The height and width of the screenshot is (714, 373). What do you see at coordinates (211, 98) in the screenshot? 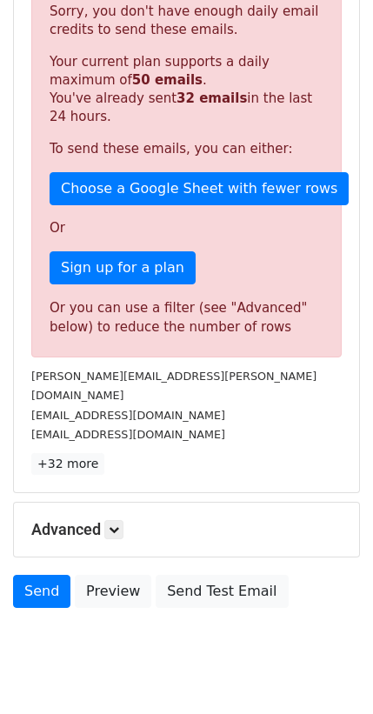
I see `strong: 32 emails` at bounding box center [211, 98].